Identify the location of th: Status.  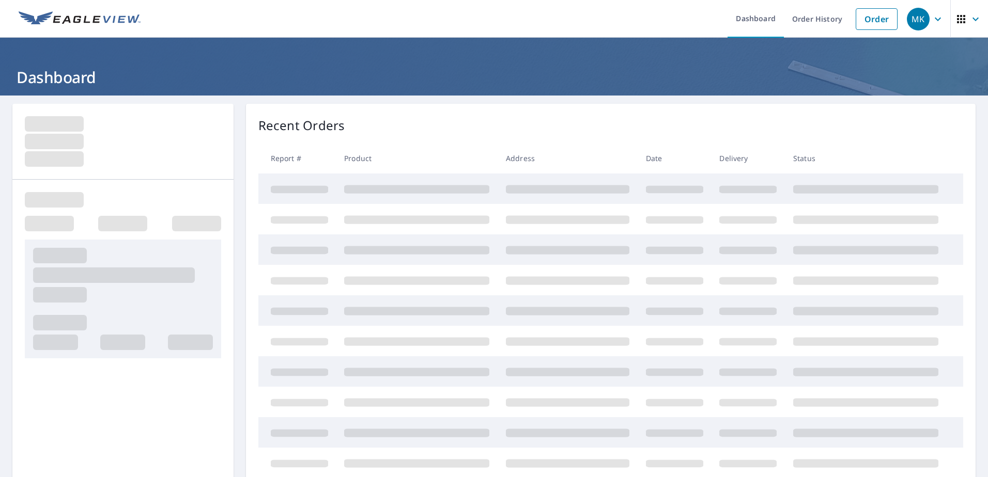
(866, 158).